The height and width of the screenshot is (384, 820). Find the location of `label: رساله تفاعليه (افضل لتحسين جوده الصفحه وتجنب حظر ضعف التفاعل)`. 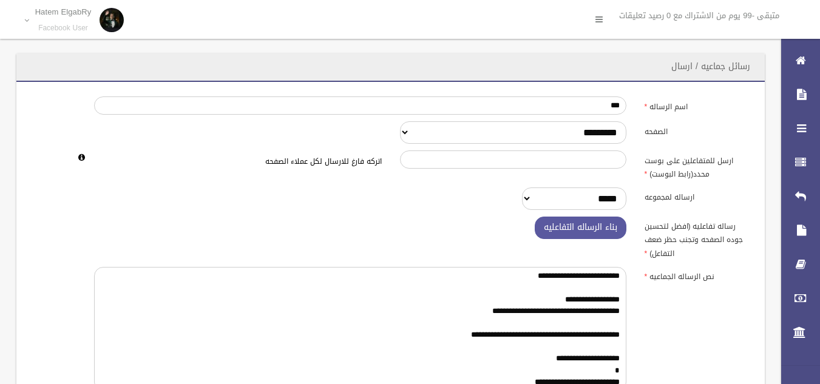

label: رساله تفاعليه (افضل لتحسين جوده الصفحه وتجنب حظر ضعف التفاعل) is located at coordinates (697, 239).